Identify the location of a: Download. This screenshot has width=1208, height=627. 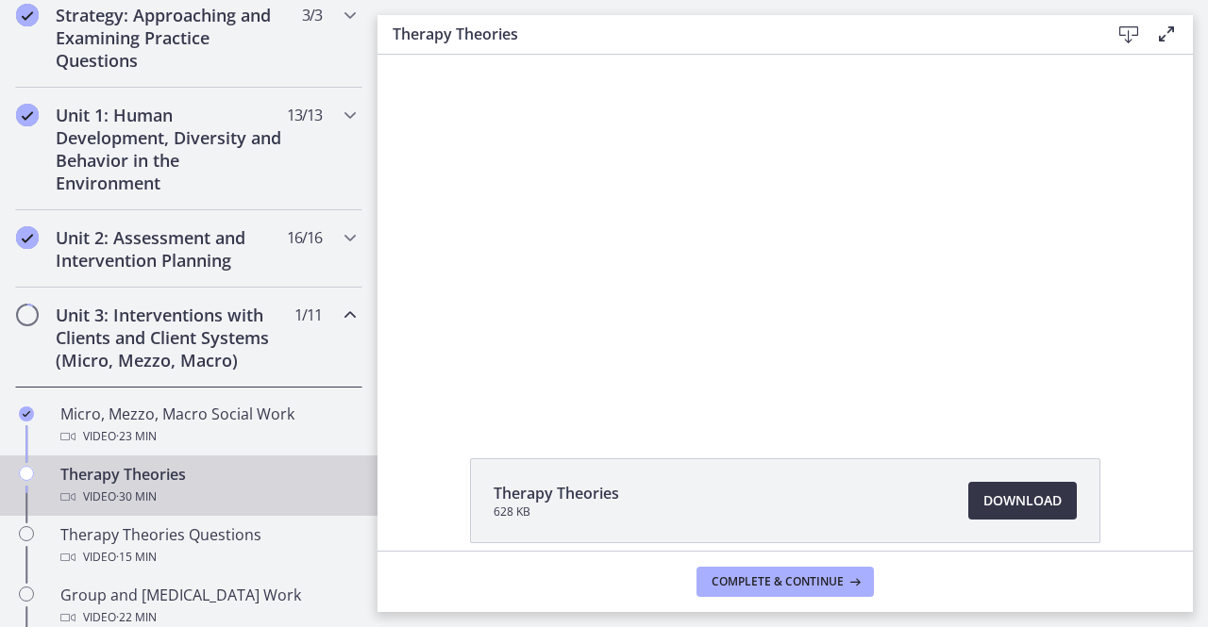
(1022, 501).